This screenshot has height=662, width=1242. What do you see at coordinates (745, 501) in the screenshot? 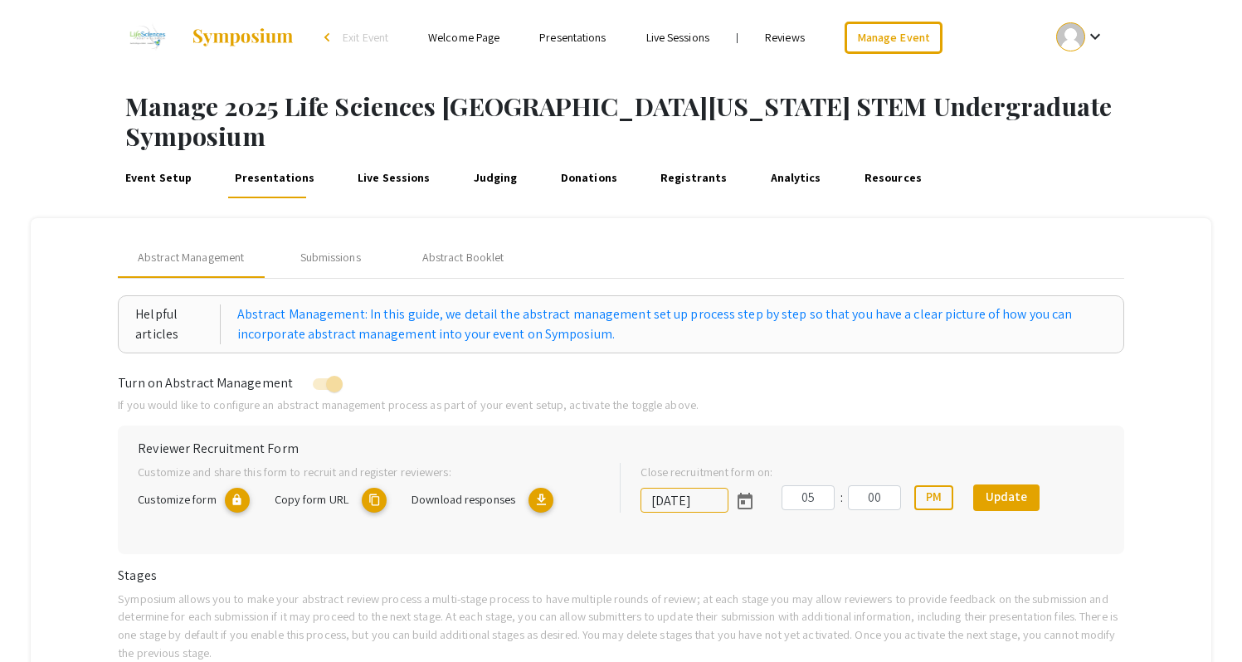
I see `button: Open calendar` at bounding box center [745, 501].